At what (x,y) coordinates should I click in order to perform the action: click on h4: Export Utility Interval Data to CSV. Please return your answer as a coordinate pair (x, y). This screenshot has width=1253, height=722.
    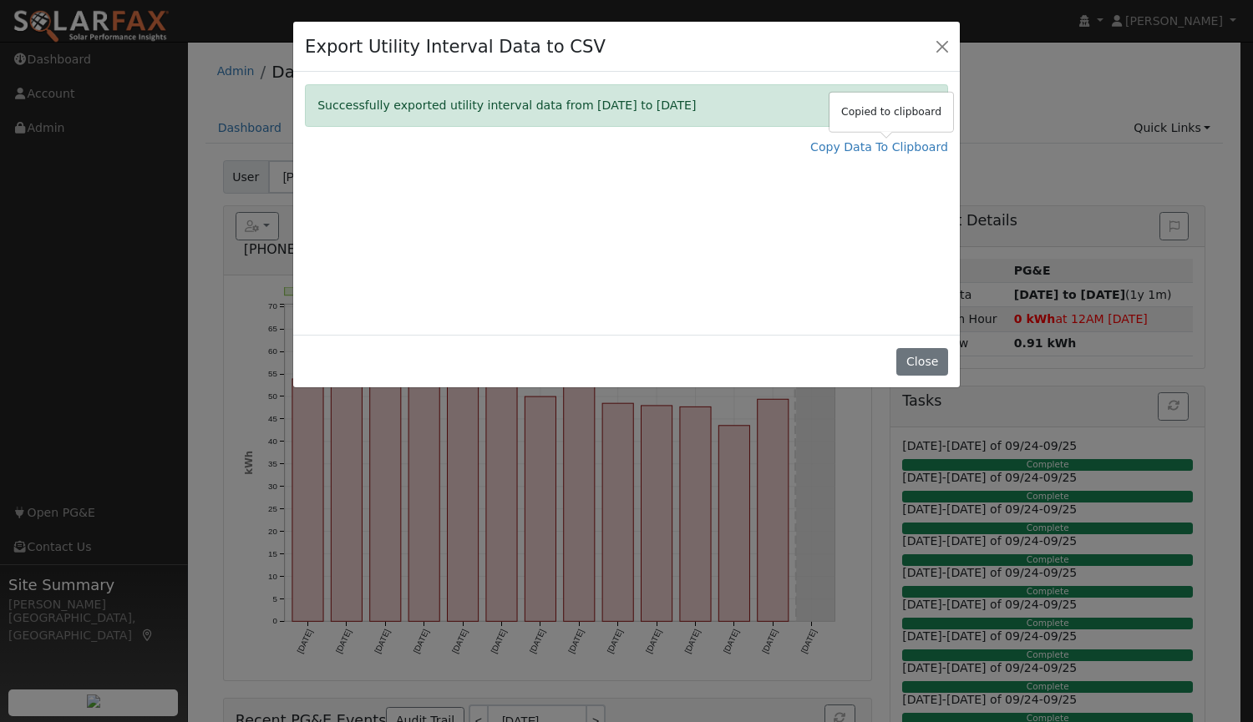
    Looking at the image, I should click on (455, 47).